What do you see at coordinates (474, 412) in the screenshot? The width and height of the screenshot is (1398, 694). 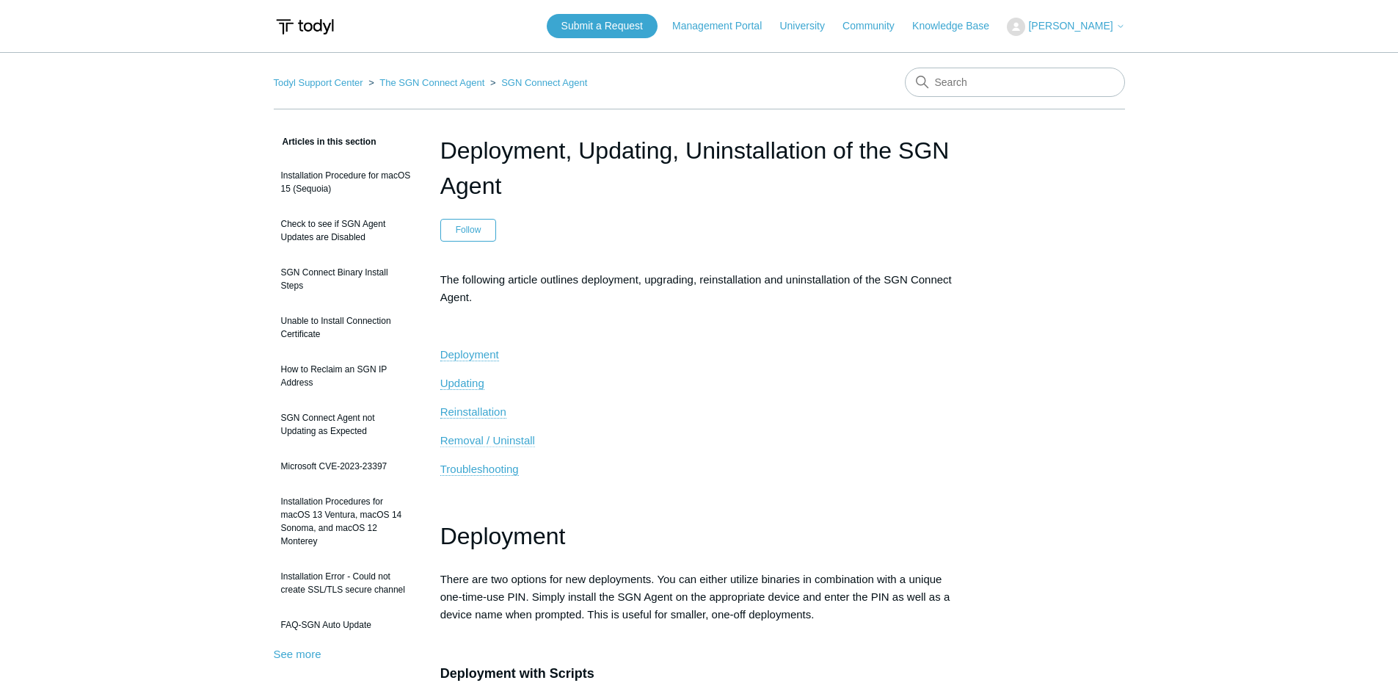 I see `a: Reinstallation` at bounding box center [474, 412].